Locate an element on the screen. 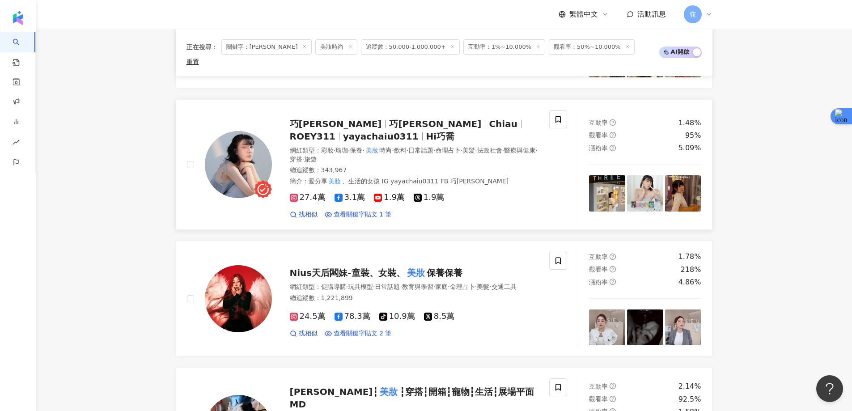 Image resolution: width=852 pixels, height=411 pixels. img: KOL Avatar is located at coordinates (239, 165).